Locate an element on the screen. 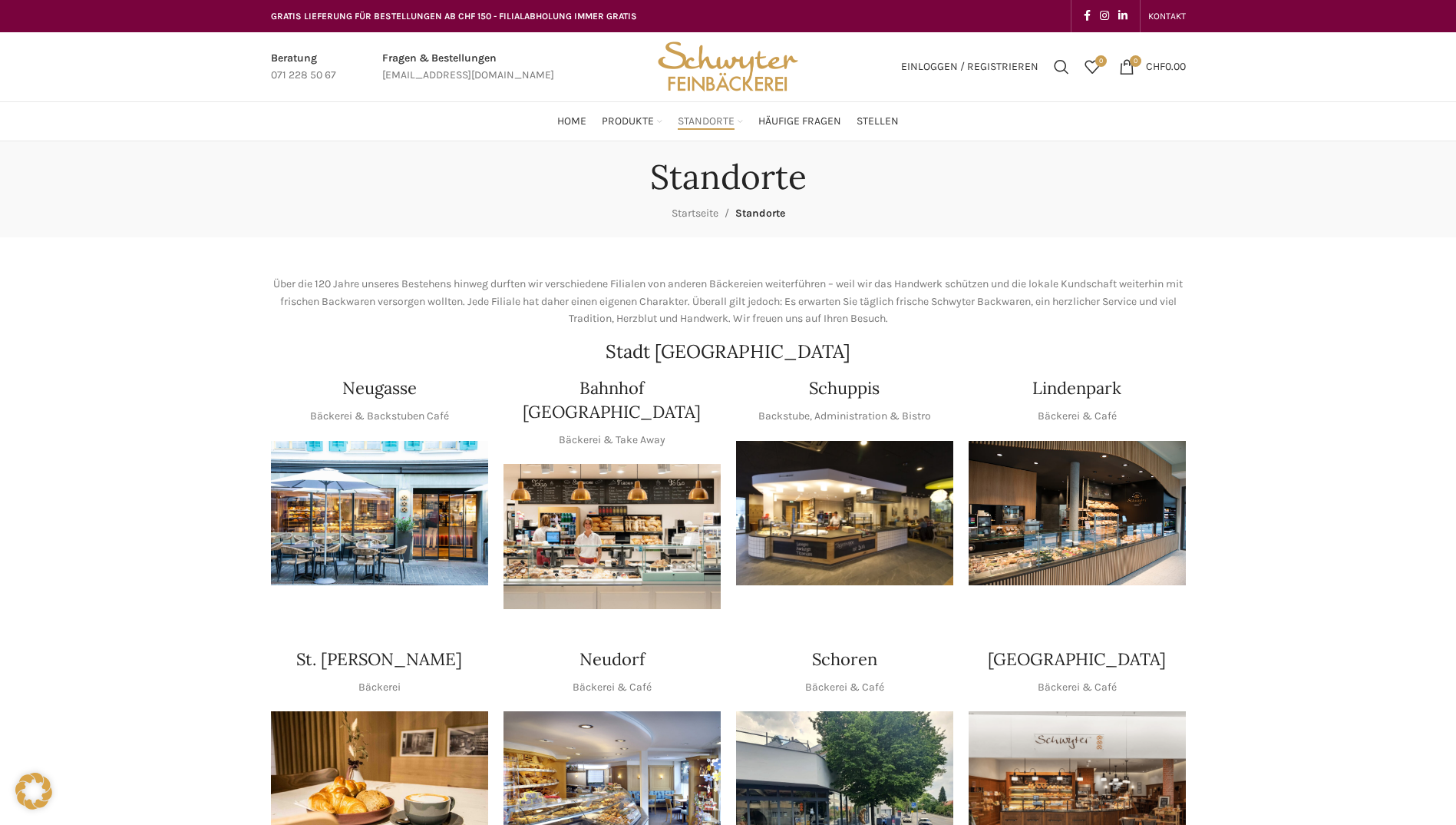  p: Über die 120 Jahre unseres Bestehens hinweg durften wir verschiedene Filialen von anderen Bäckere... is located at coordinates (728, 301).